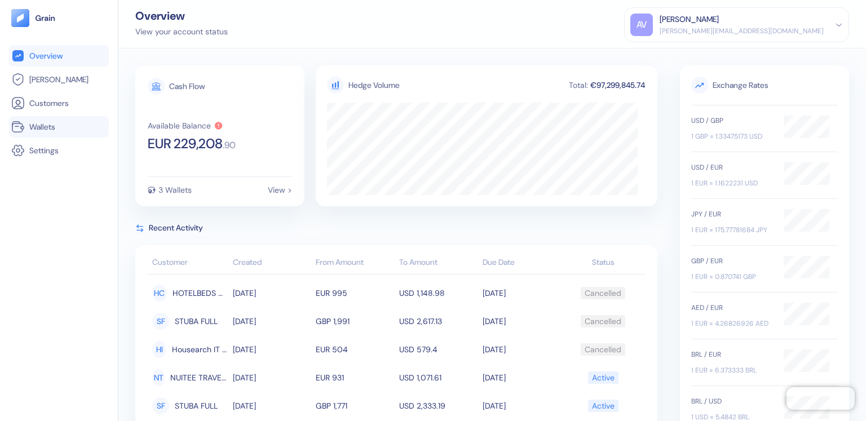 The height and width of the screenshot is (421, 866). I want to click on div: AED / EUR, so click(732, 308).